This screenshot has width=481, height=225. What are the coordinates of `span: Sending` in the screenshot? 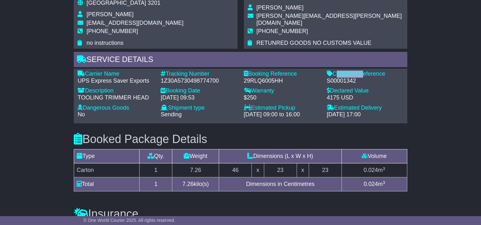 It's located at (171, 114).